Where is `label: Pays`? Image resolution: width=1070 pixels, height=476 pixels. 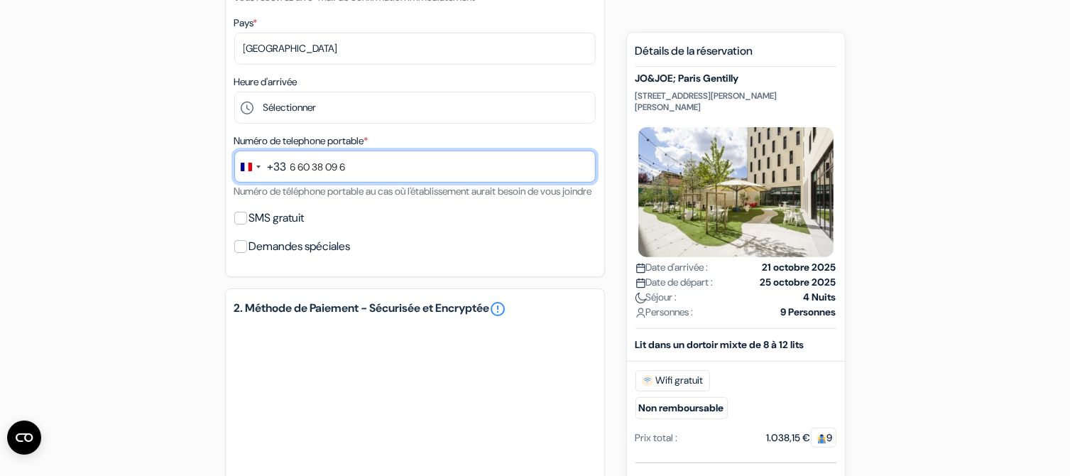 label: Pays is located at coordinates (246, 23).